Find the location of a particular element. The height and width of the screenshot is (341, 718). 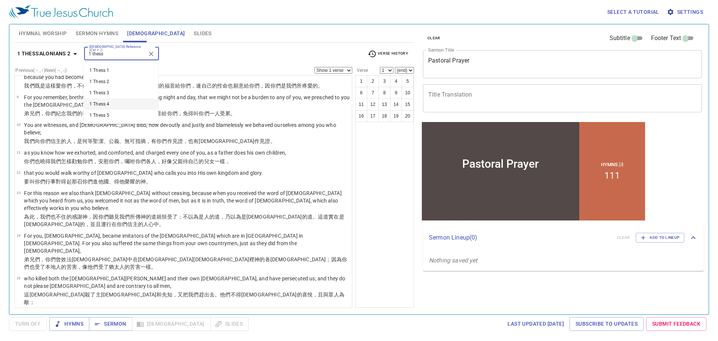

span: Sermon Hymns is located at coordinates (97, 33).